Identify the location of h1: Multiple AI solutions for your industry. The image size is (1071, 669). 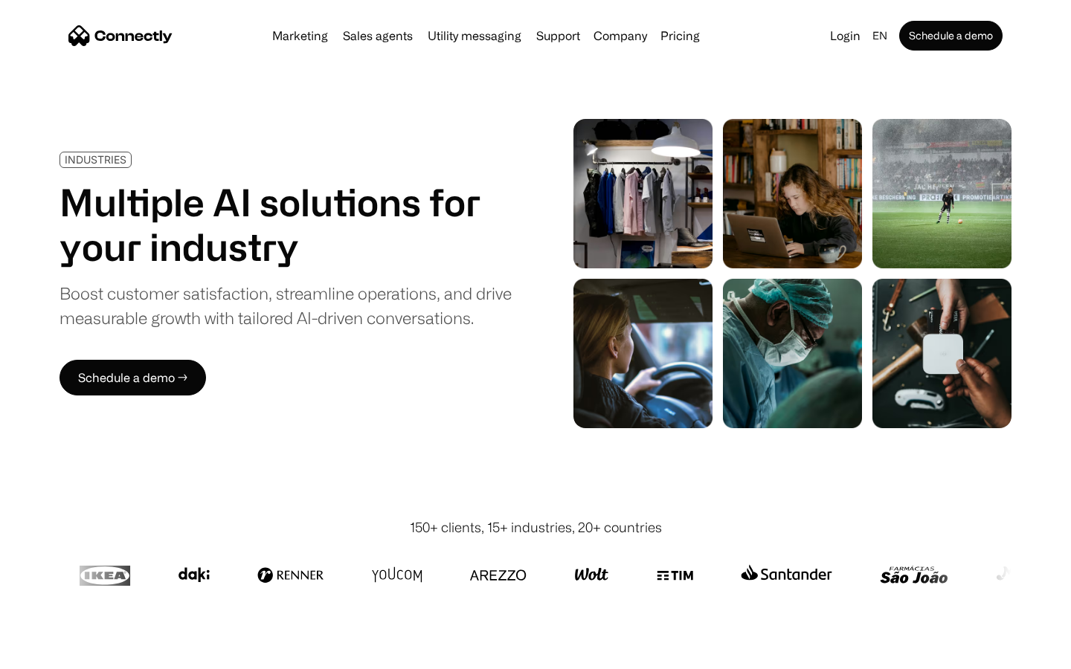
(286, 225).